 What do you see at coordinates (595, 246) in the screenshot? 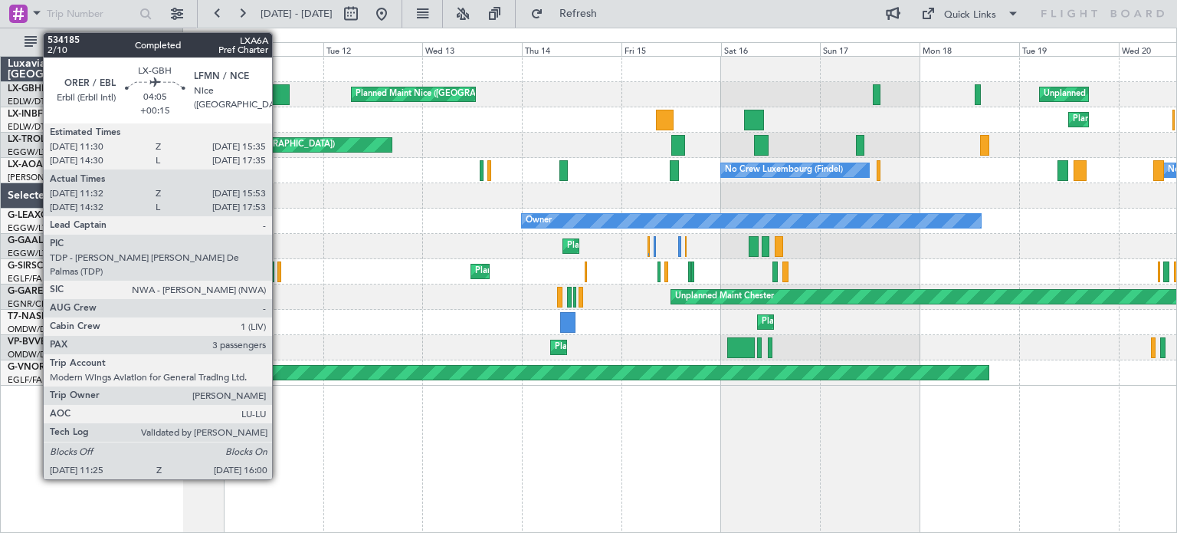
I see `div: Planned Maint` at bounding box center [595, 246].